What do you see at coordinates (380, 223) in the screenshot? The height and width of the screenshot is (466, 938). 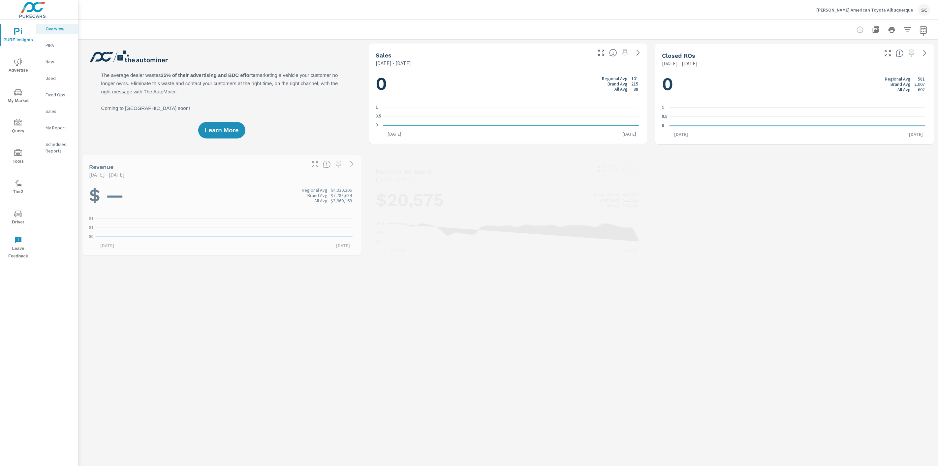 I see `text: $871` at bounding box center [380, 223].